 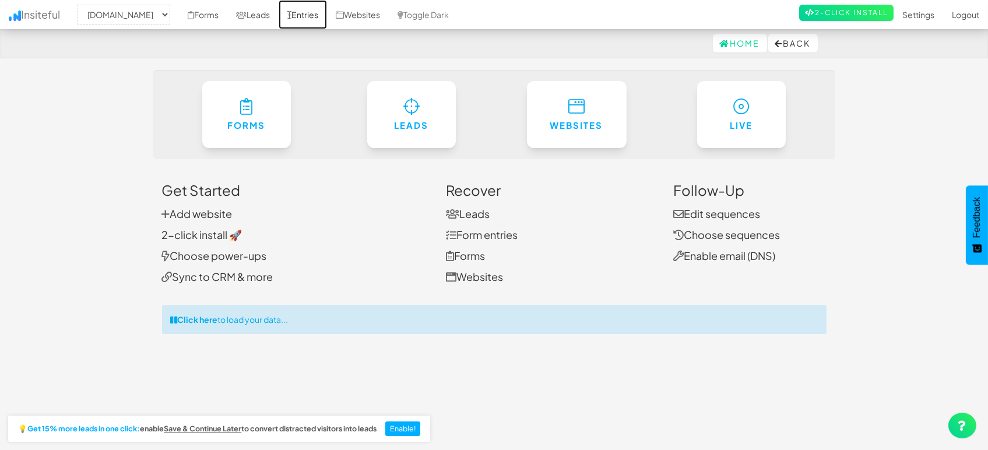 What do you see at coordinates (15, 16) in the screenshot?
I see `img: icon.png` at bounding box center [15, 16].